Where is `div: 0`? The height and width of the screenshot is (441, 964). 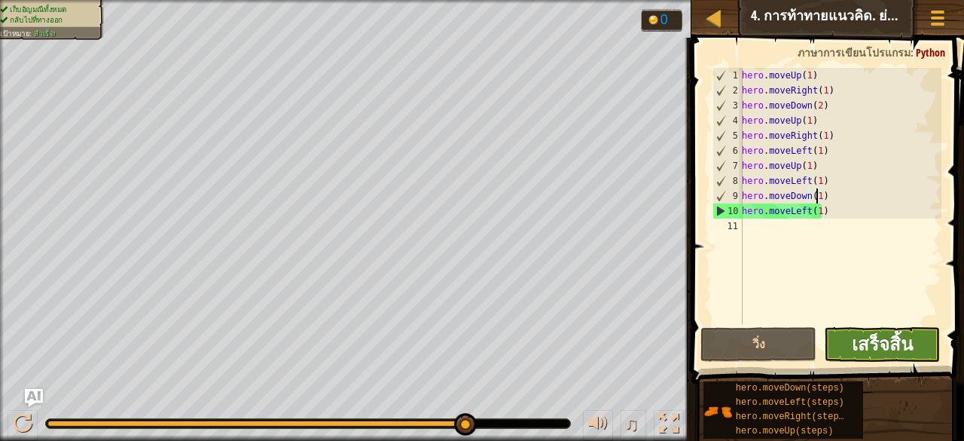 div: 0 is located at coordinates (668, 20).